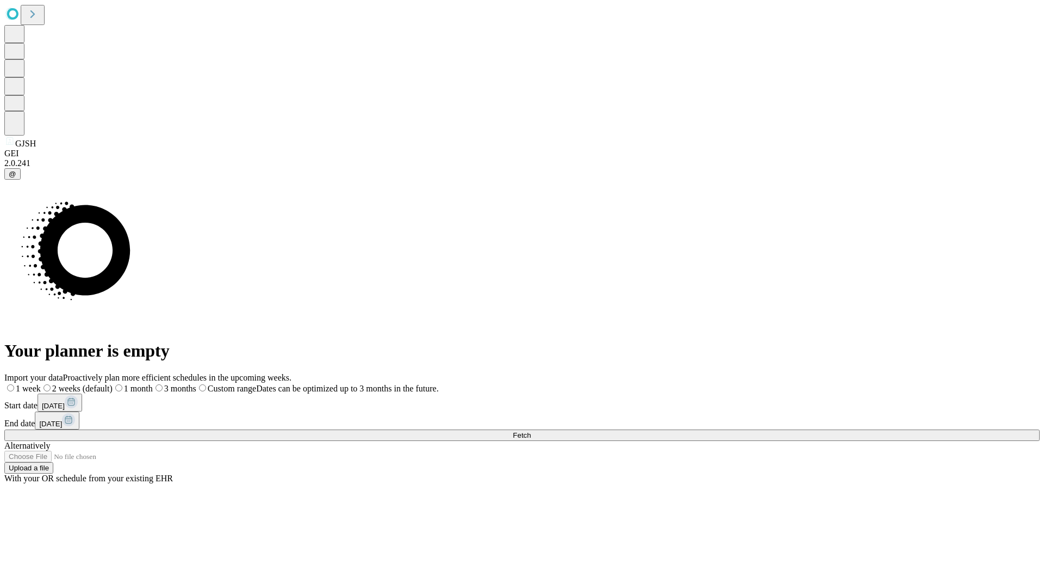 This screenshot has width=1044, height=588. I want to click on div: GEI, so click(522, 153).